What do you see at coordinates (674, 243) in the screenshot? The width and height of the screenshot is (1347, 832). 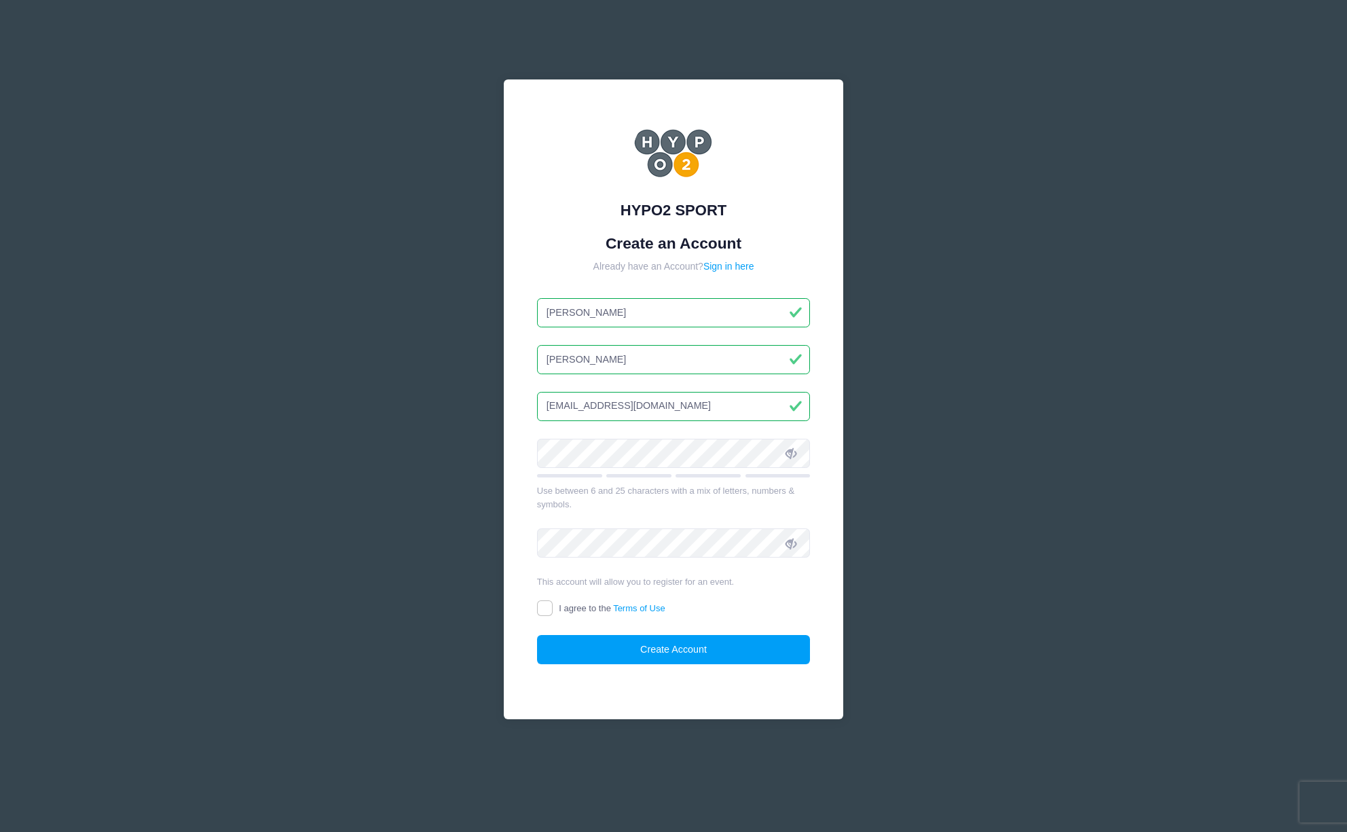 I see `h1: Create an Account` at bounding box center [674, 243].